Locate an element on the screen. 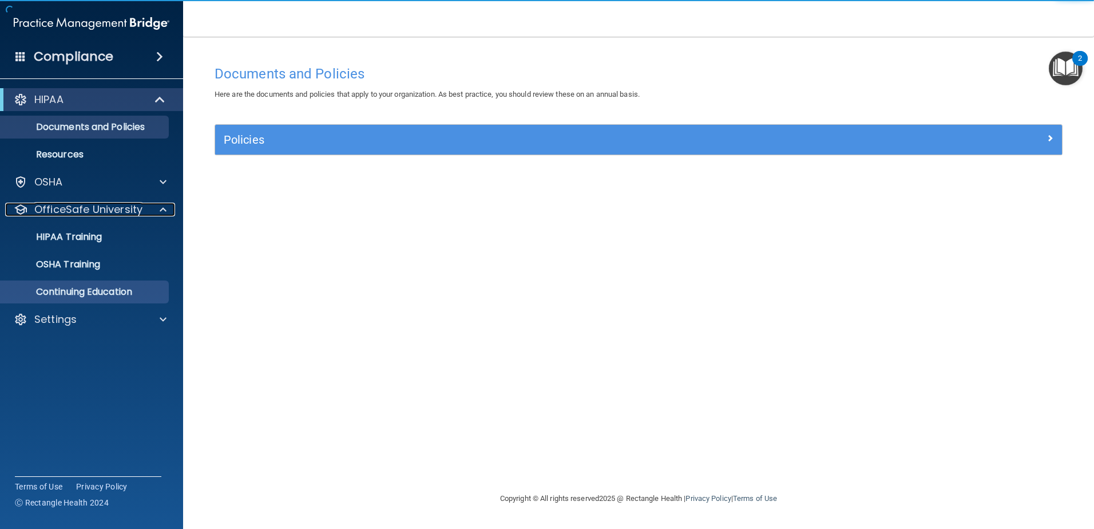 The image size is (1094, 529). a: Policies is located at coordinates (639, 140).